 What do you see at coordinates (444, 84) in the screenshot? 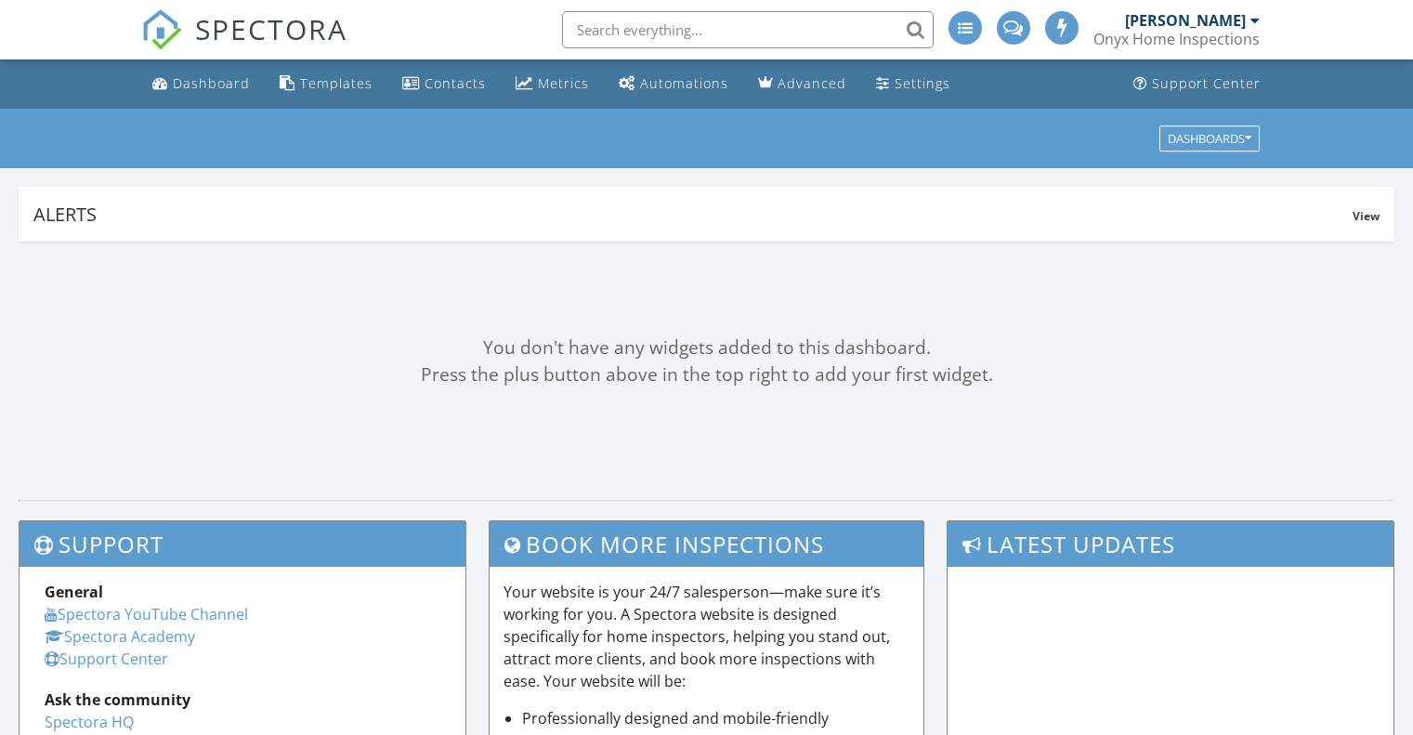
I see `a: Contacts` at bounding box center [444, 84].